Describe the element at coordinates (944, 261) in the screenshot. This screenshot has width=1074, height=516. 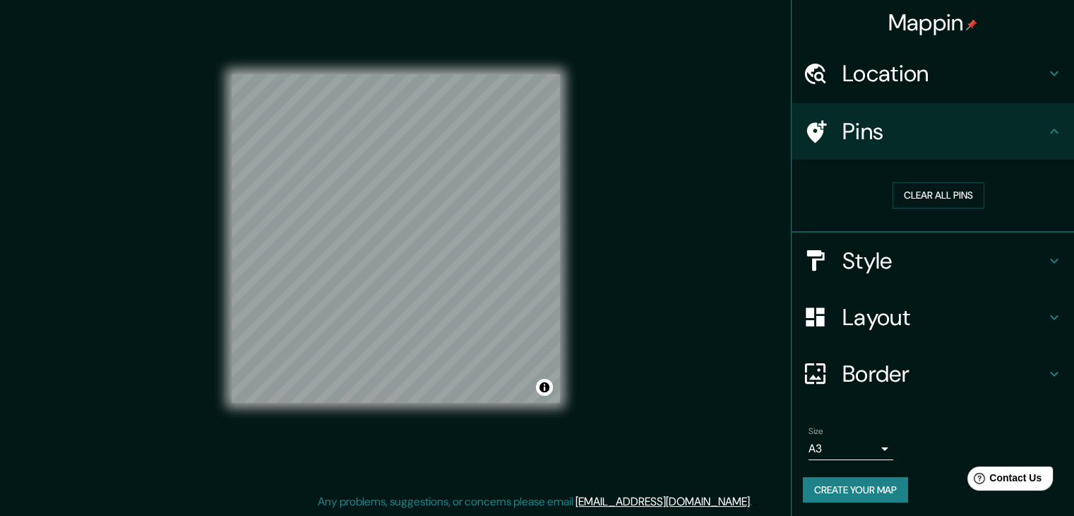
I see `h4: Style` at that location.